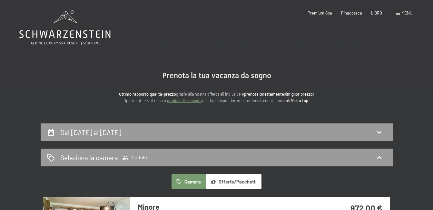 This screenshot has width=433, height=210. I want to click on span: LIBRO, so click(377, 13).